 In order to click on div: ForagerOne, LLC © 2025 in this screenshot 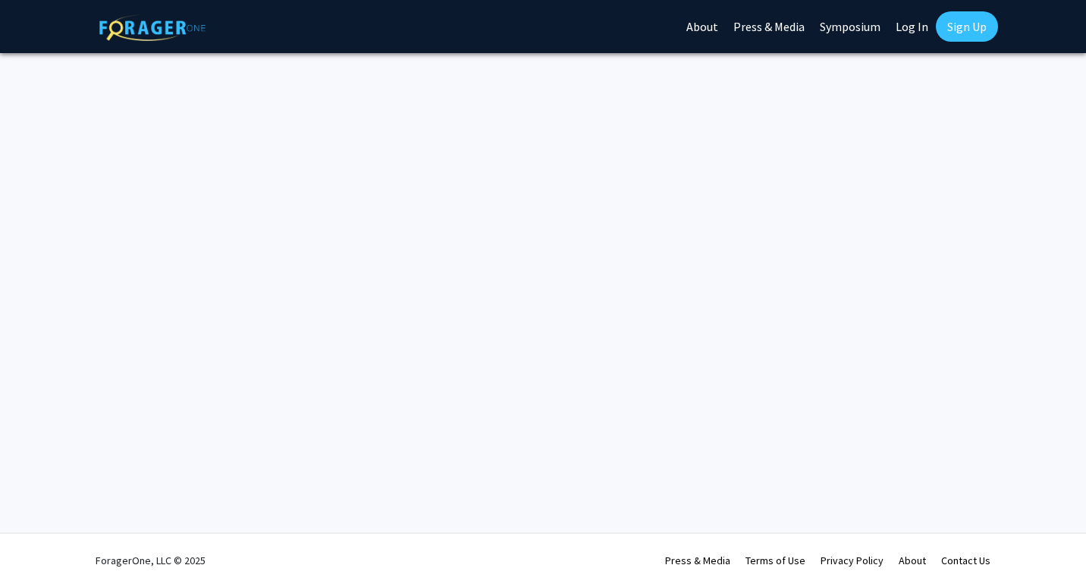, I will do `click(150, 560)`.